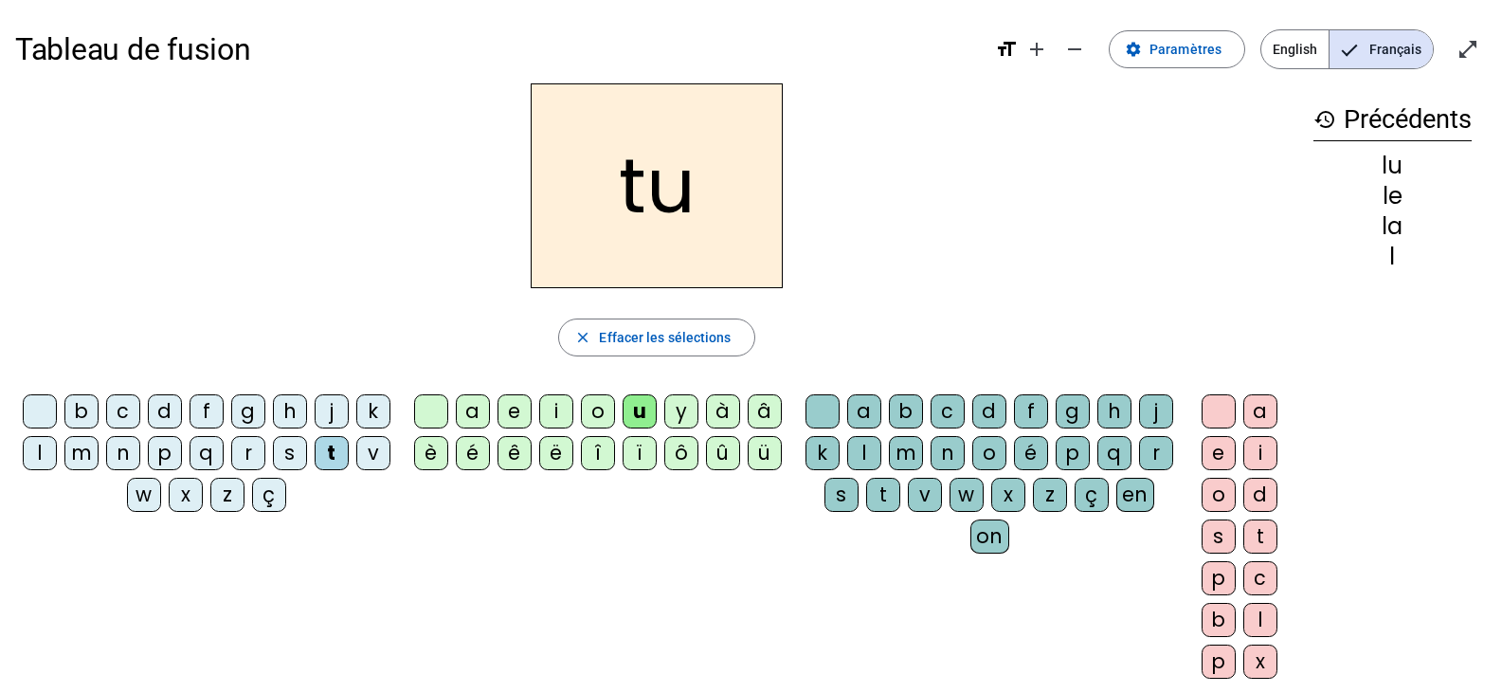 This screenshot has height=693, width=1502. Describe the element at coordinates (1468, 49) in the screenshot. I see `button: Entrer en plein écran` at that location.